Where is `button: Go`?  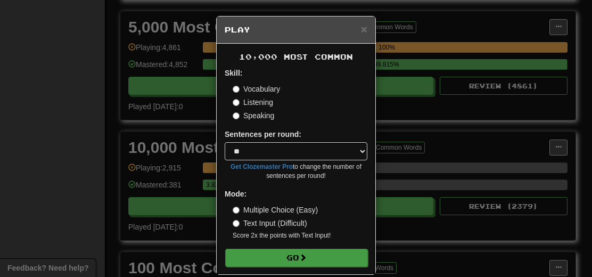
button: Go is located at coordinates (297, 258).